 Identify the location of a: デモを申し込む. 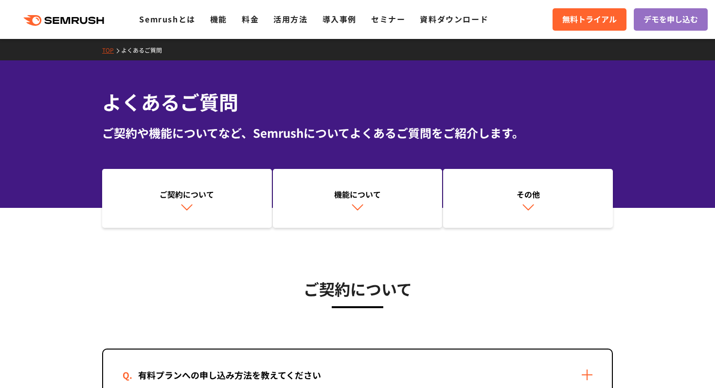
(671, 19).